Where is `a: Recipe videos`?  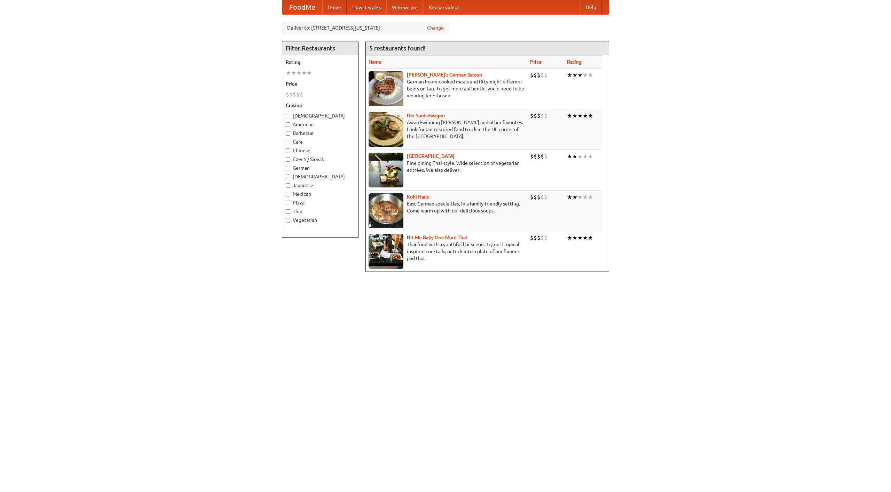 a: Recipe videos is located at coordinates (444, 7).